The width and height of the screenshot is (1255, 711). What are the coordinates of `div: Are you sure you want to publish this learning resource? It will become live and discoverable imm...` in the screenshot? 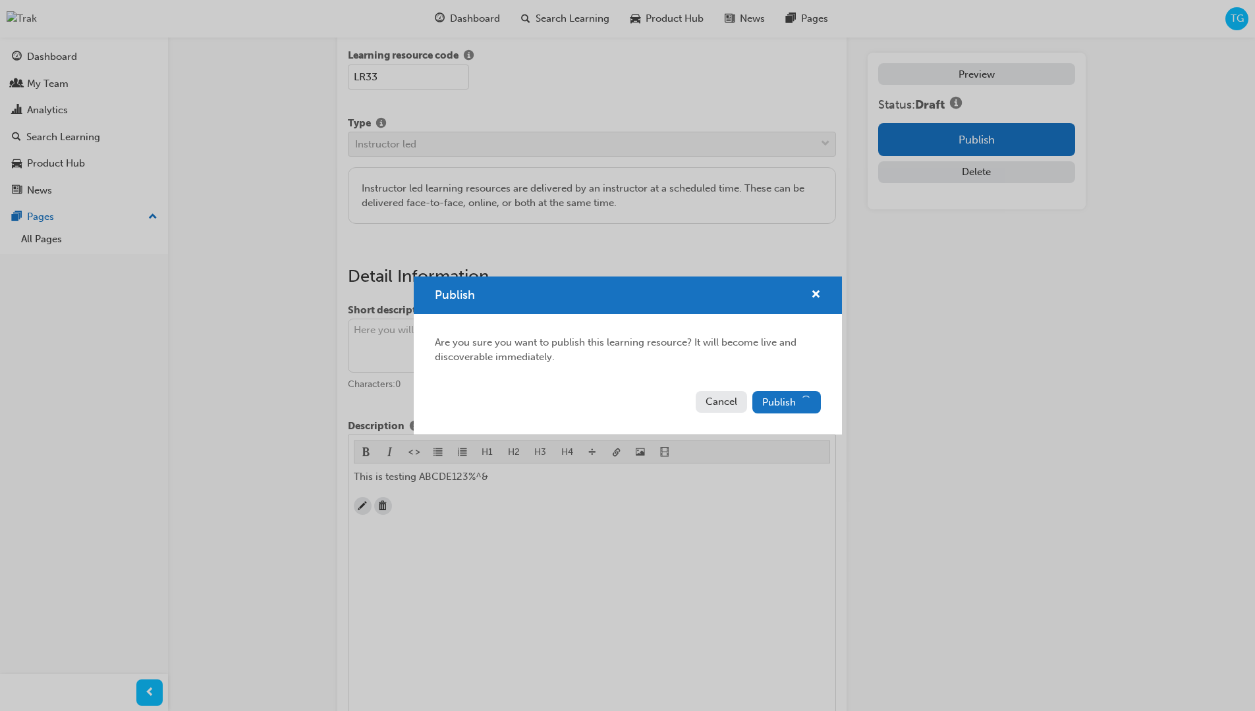 It's located at (628, 350).